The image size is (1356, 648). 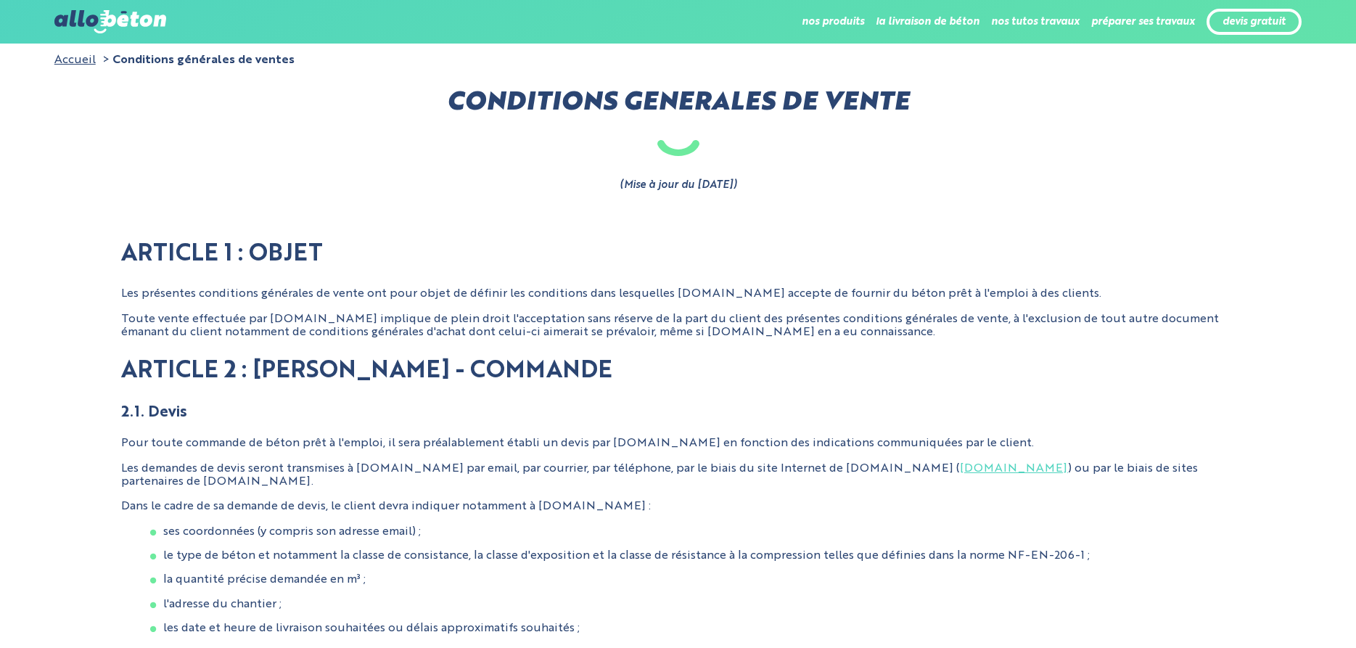 I want to click on h1: CONDITIONS GENERALES DE VENTE, so click(x=678, y=122).